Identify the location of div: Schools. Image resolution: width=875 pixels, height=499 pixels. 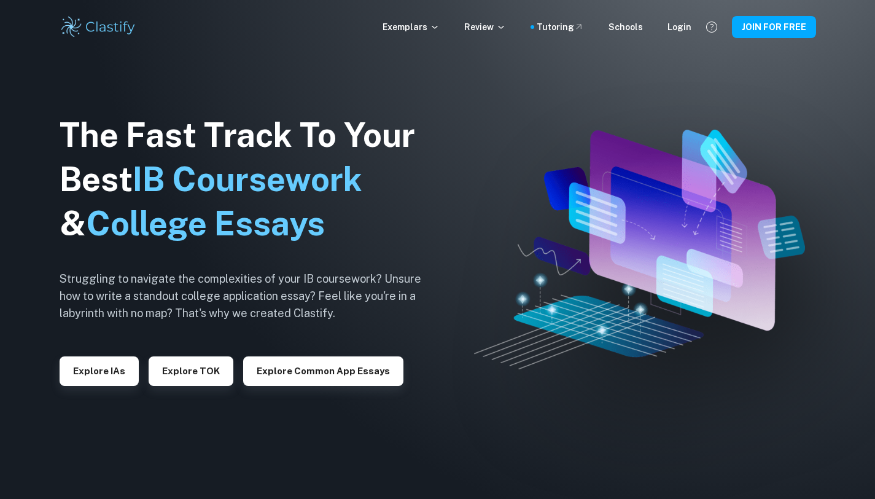
(626, 27).